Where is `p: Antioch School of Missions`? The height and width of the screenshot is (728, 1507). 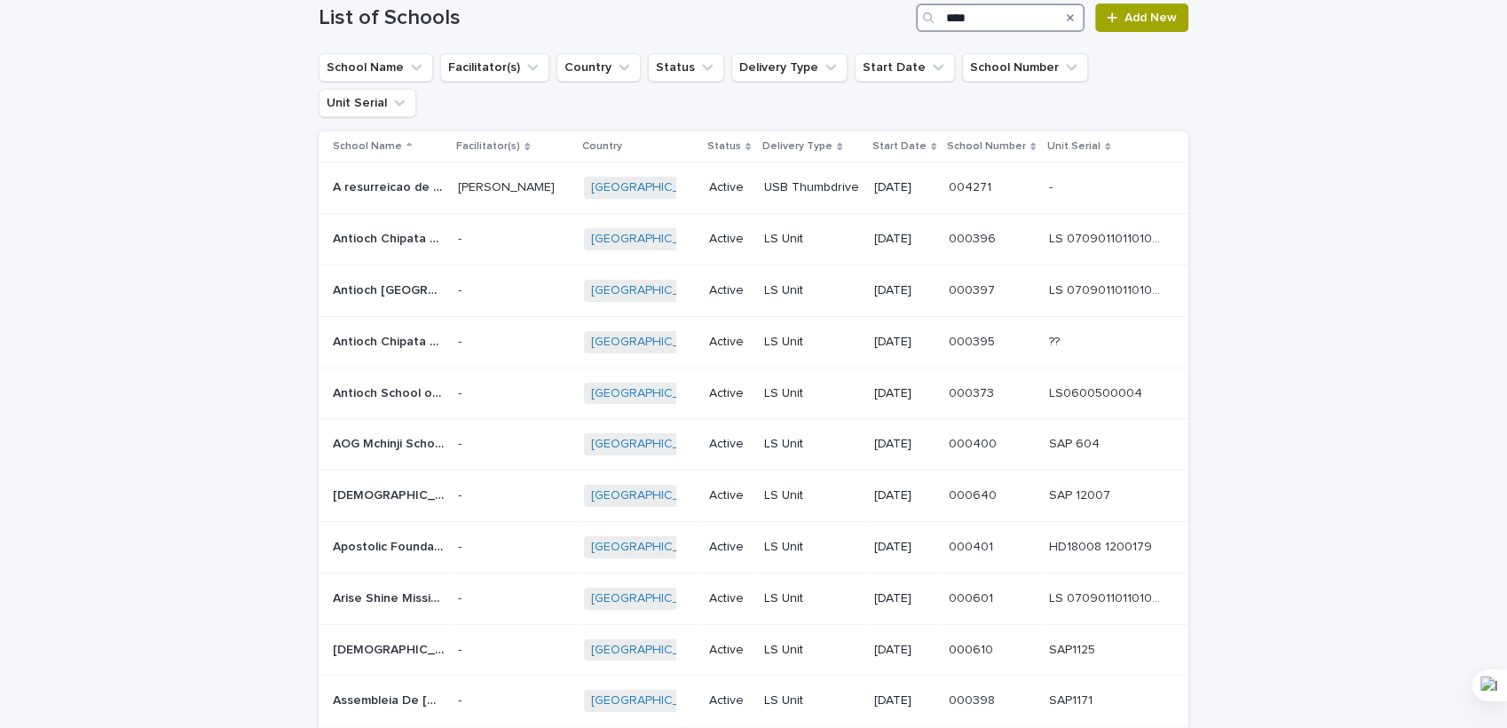 p: Antioch School of Missions is located at coordinates (390, 391).